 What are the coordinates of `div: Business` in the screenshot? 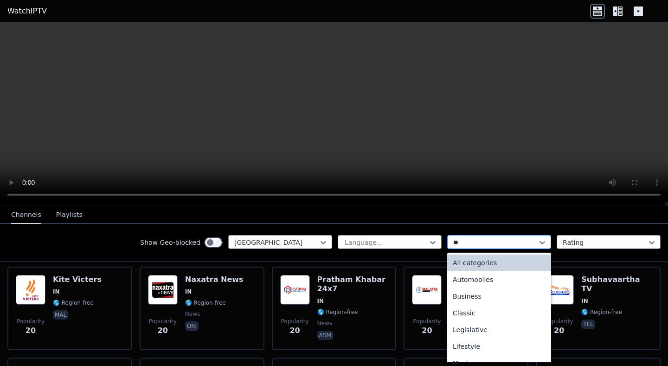 It's located at (499, 296).